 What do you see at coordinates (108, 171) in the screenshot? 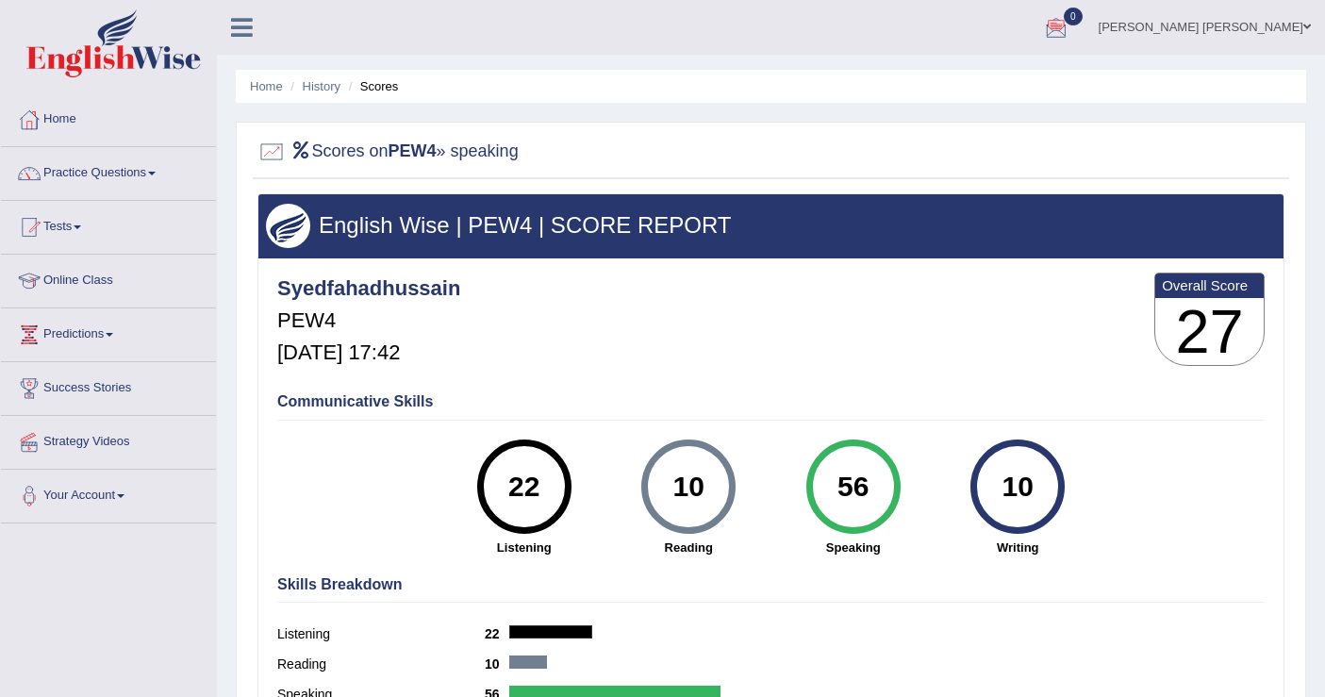
I see `a: Practice Questions` at bounding box center [108, 171].